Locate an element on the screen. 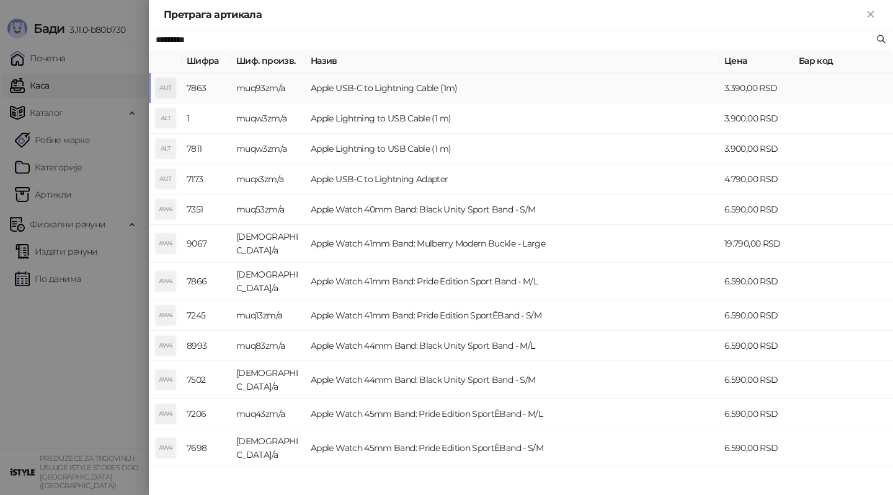  td: Apple USB-C to Lightning Adapter is located at coordinates (512, 179).